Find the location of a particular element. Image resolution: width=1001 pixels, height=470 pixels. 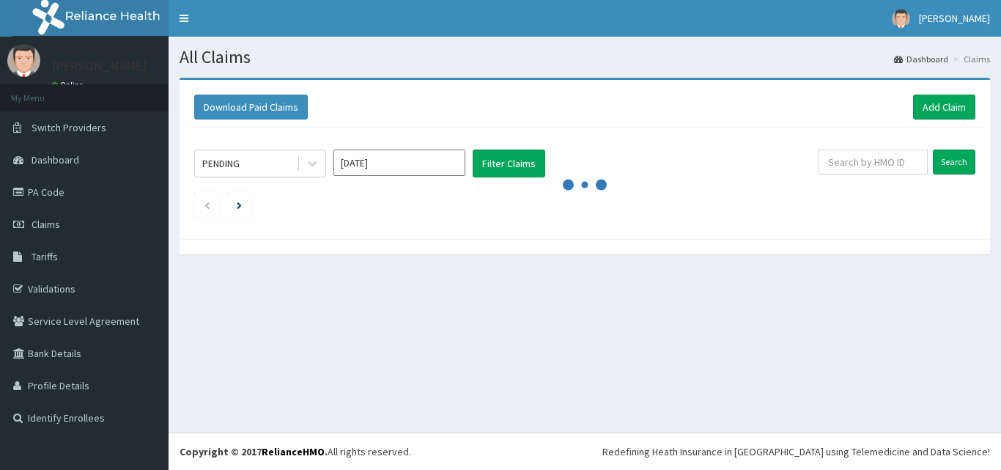

span: Tariffs is located at coordinates (45, 256).